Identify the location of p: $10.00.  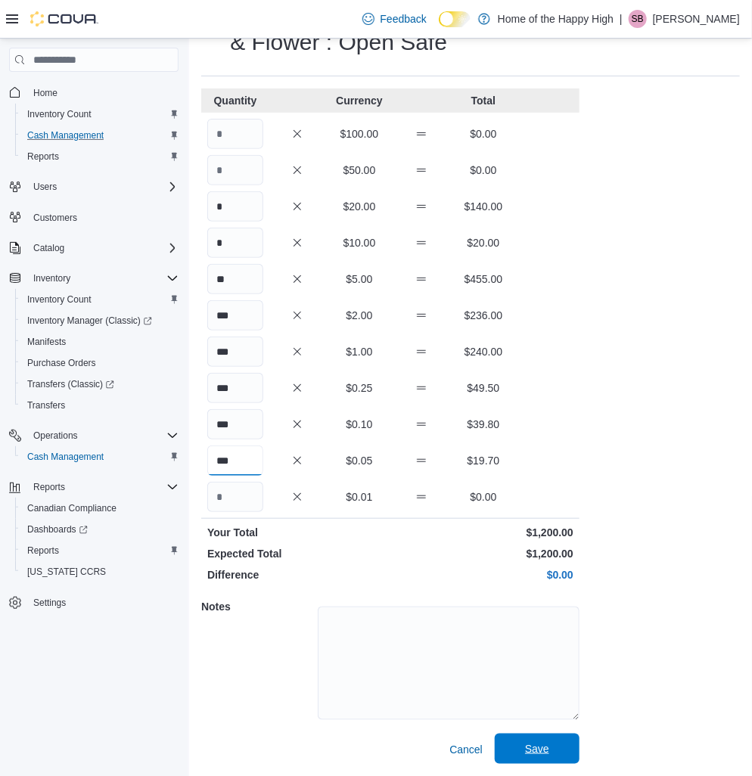
(359, 243).